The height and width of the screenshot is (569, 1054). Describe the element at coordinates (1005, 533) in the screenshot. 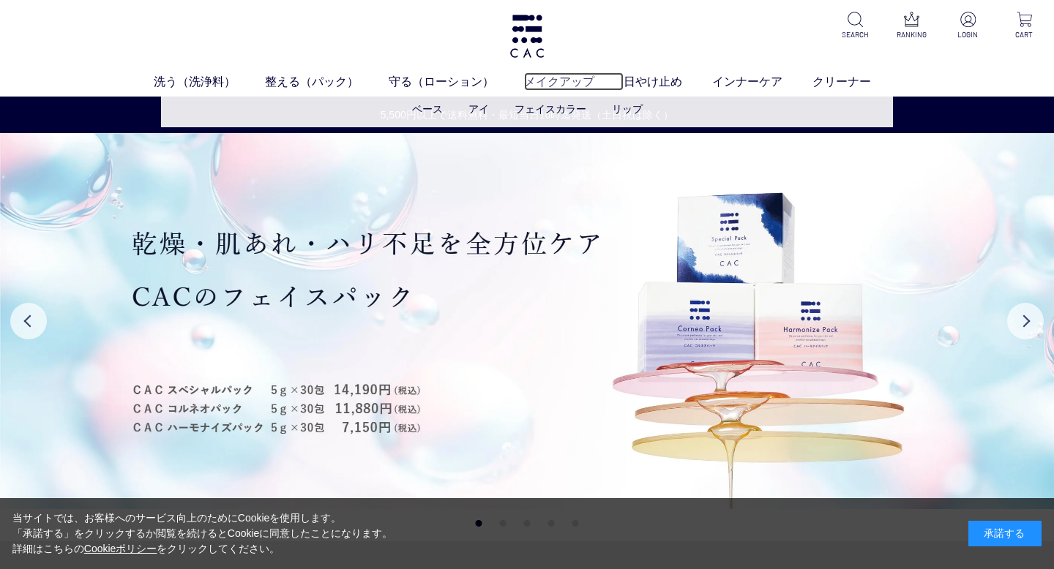

I see `div: 承諾する` at that location.